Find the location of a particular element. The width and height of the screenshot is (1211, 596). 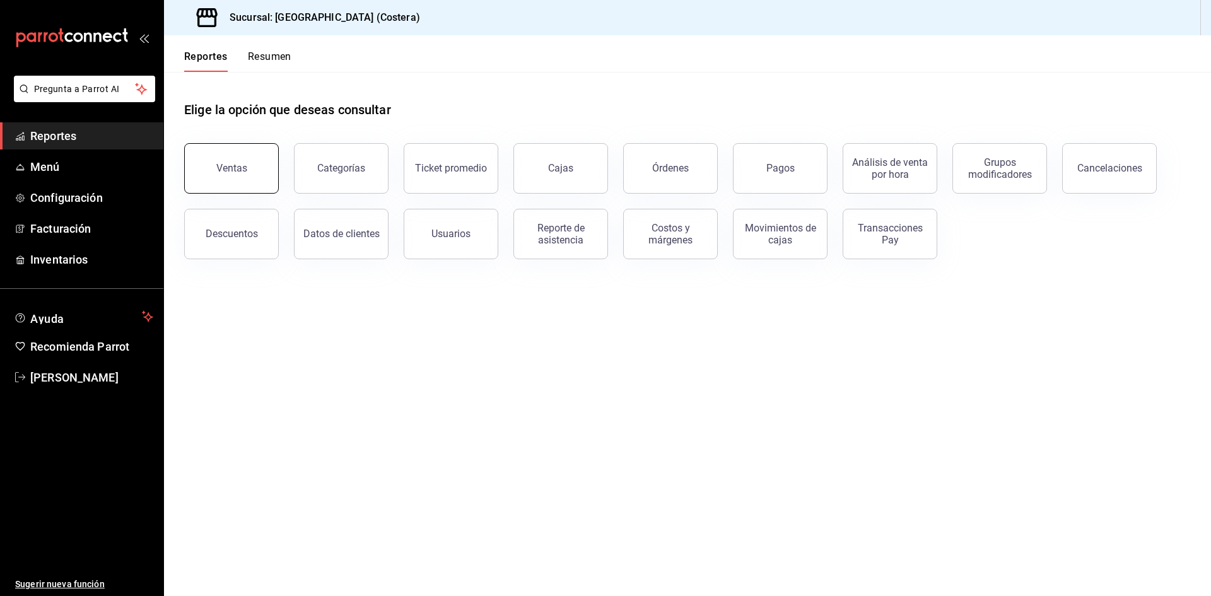

span: Inventarios is located at coordinates (91, 259).